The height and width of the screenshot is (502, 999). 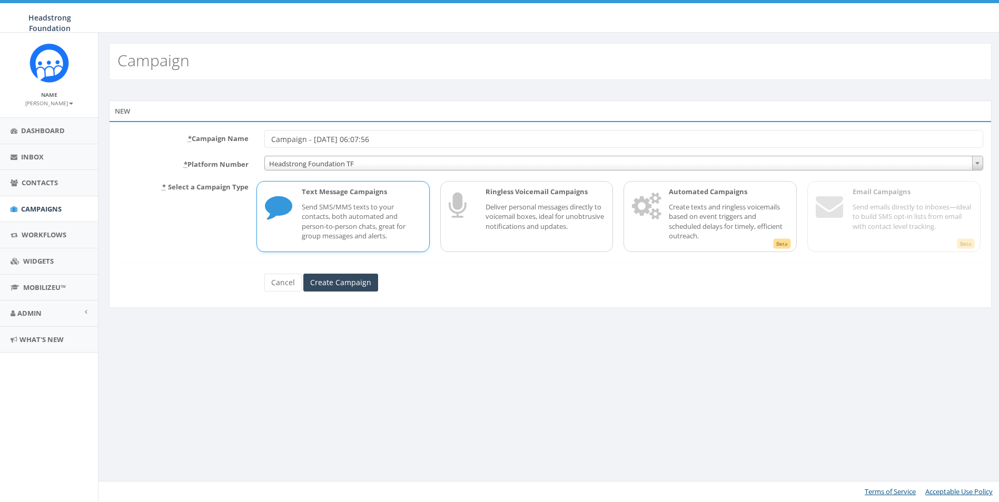 What do you see at coordinates (959, 492) in the screenshot?
I see `a: Acceptable Use Policy` at bounding box center [959, 492].